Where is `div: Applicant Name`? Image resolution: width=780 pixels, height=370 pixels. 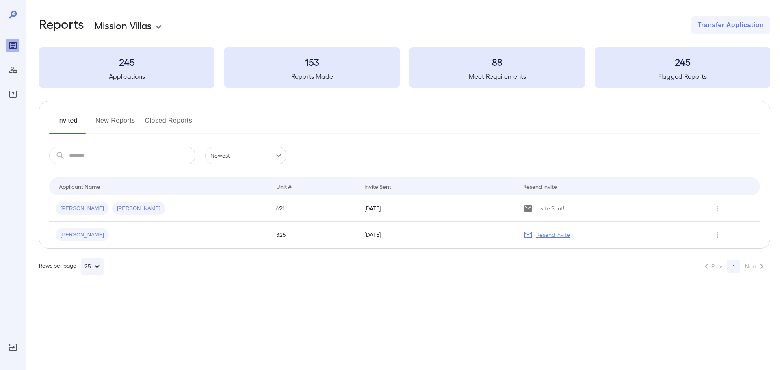 div: Applicant Name is located at coordinates (80, 187).